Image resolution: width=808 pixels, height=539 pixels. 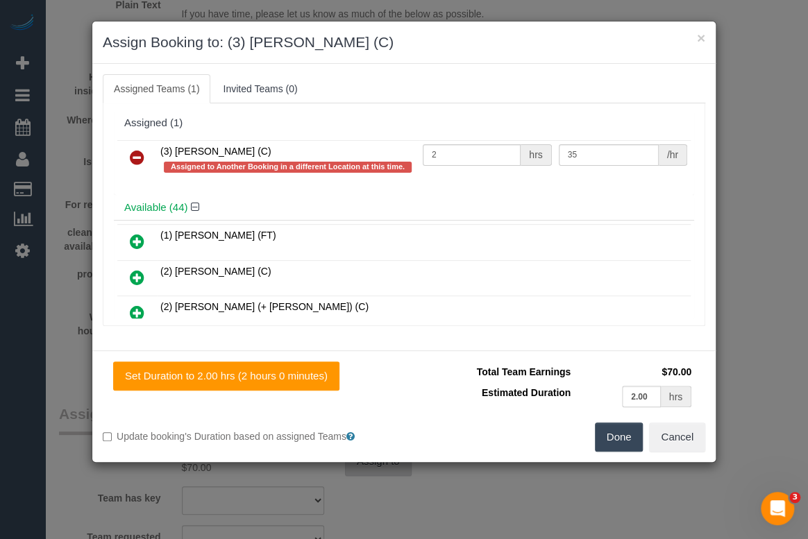 I want to click on a: Invited Teams (0), so click(x=260, y=89).